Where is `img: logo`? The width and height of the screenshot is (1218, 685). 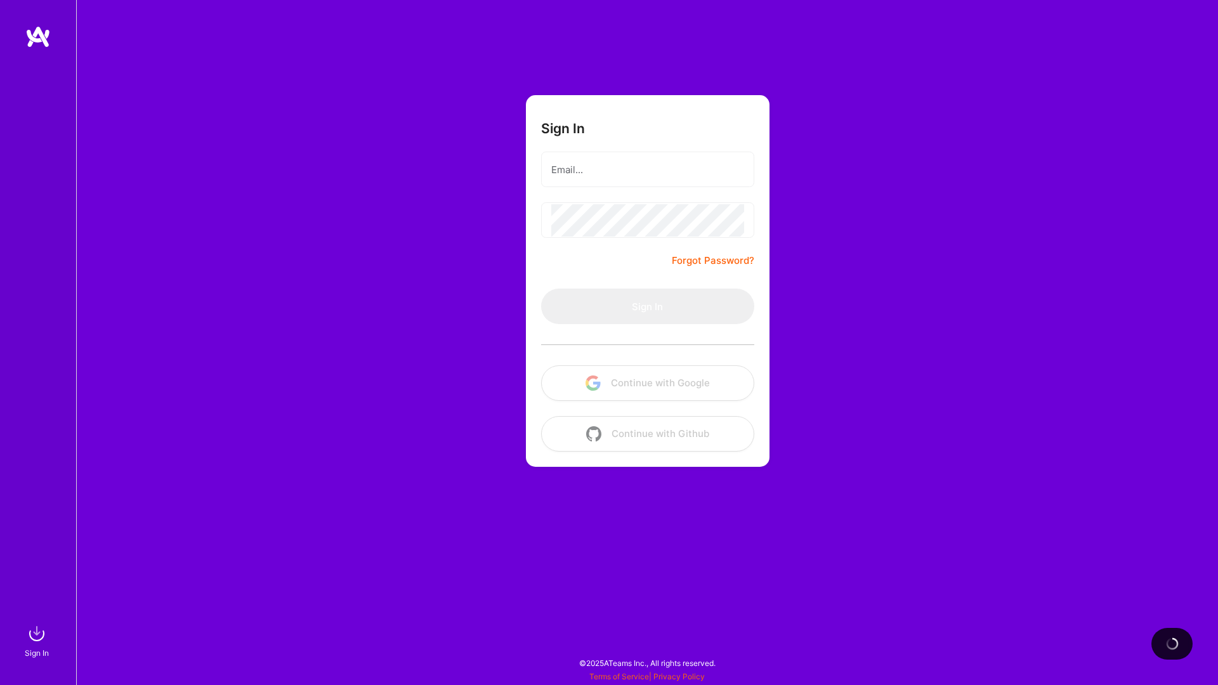 img: logo is located at coordinates (38, 37).